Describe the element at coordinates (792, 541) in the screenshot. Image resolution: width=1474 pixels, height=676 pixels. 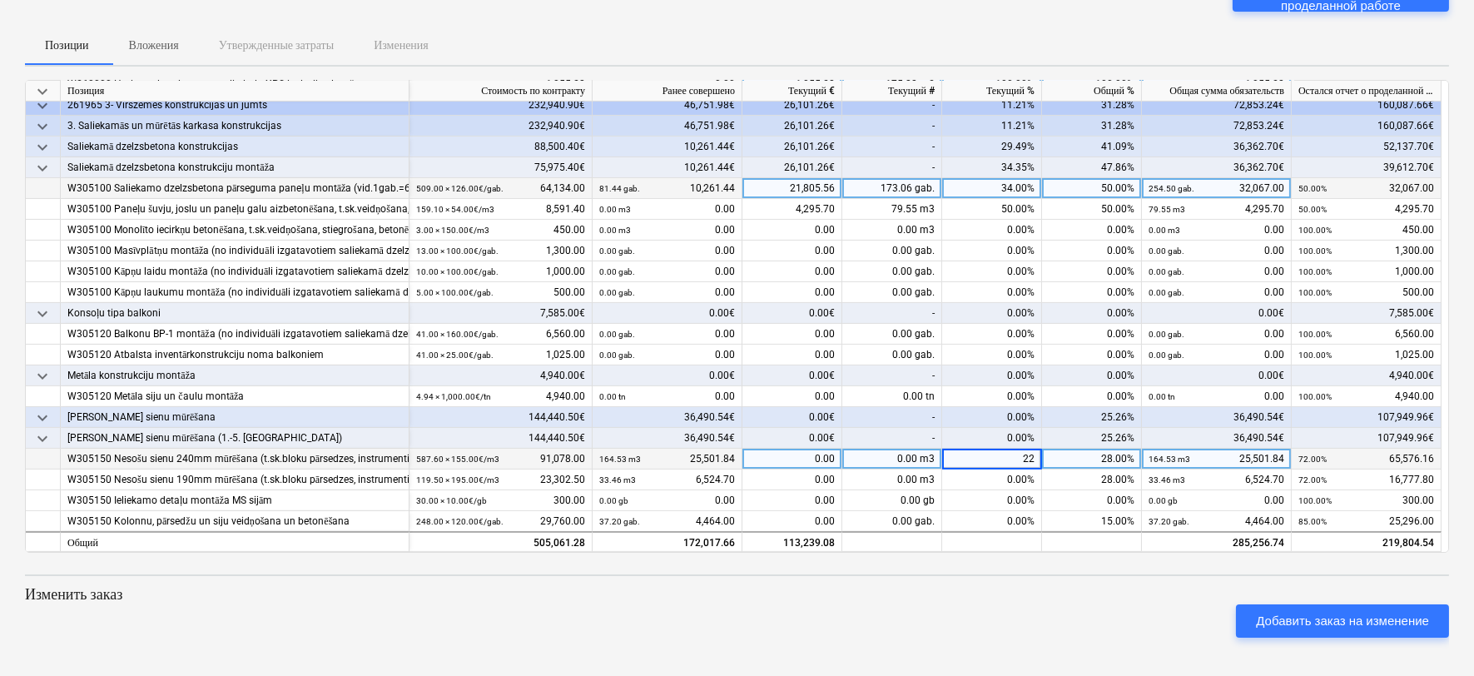
I see `div: 113,239.08` at that location.